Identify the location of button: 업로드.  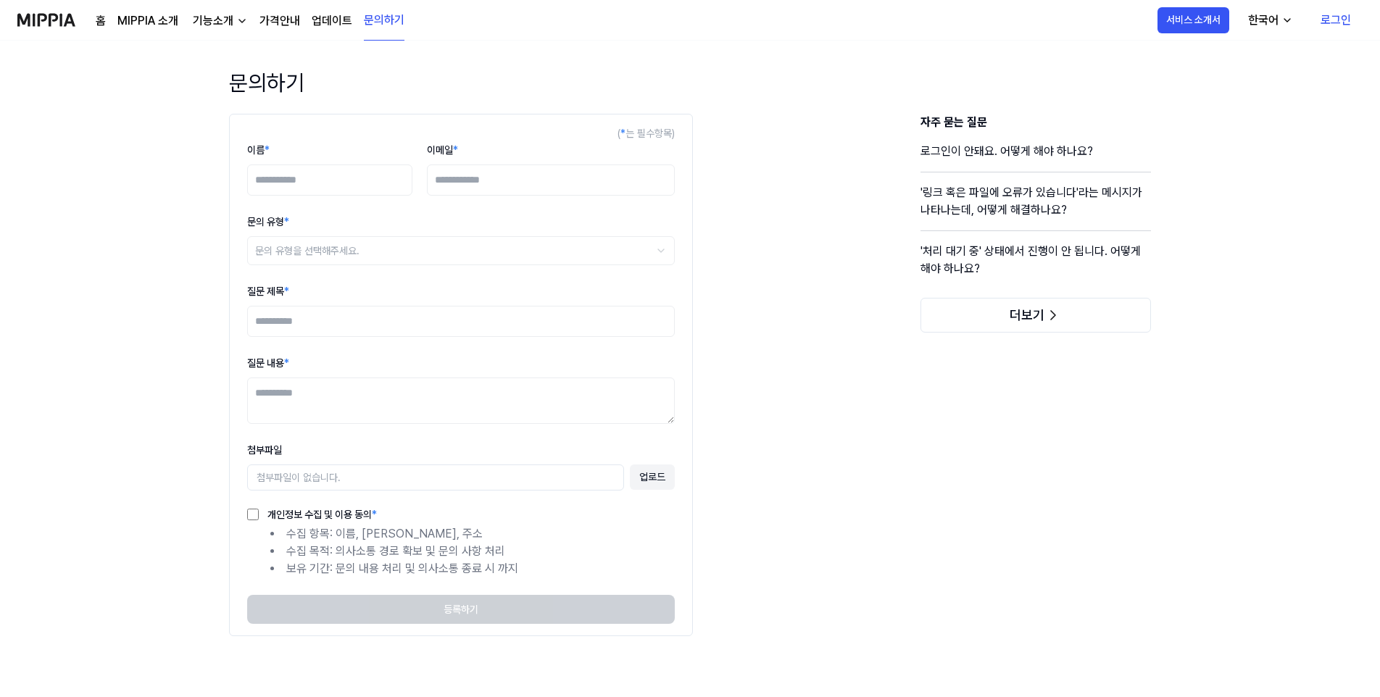
(652, 477).